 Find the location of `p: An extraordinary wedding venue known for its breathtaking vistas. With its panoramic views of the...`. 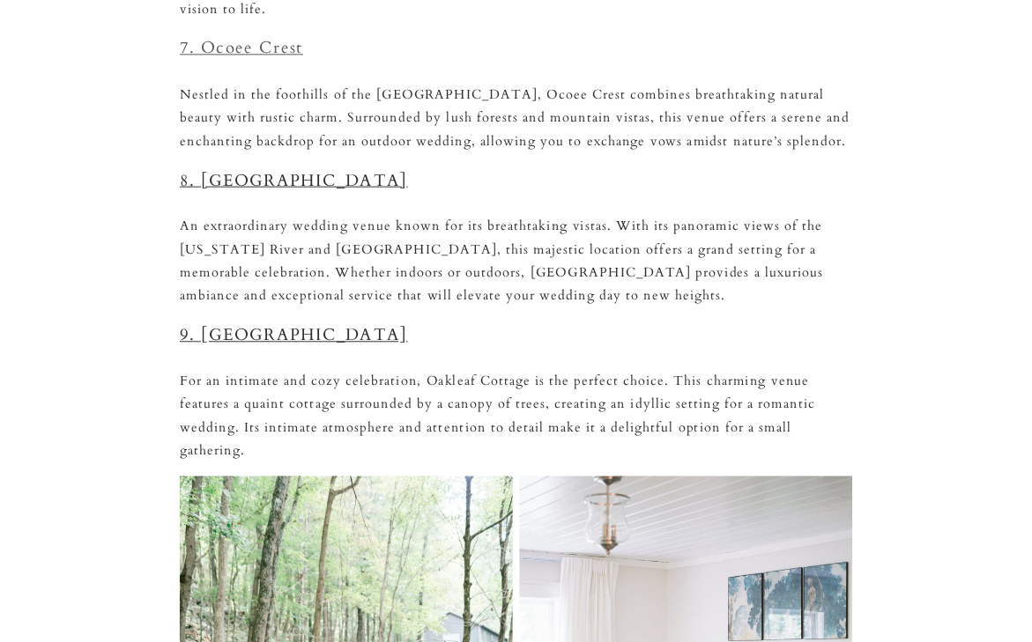

p: An extraordinary wedding venue known for its breathtaking vistas. With its panoramic views of the... is located at coordinates (516, 261).